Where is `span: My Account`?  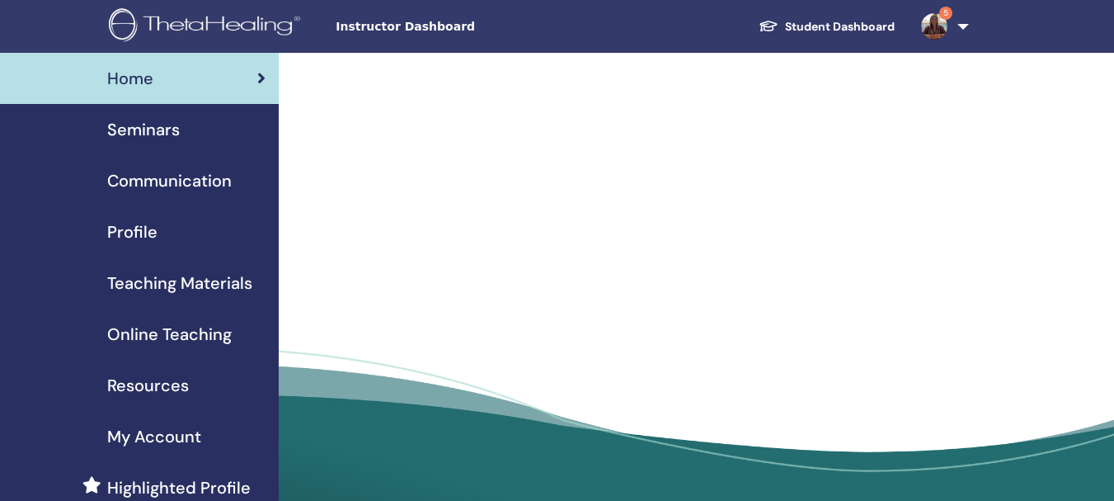
span: My Account is located at coordinates (154, 436).